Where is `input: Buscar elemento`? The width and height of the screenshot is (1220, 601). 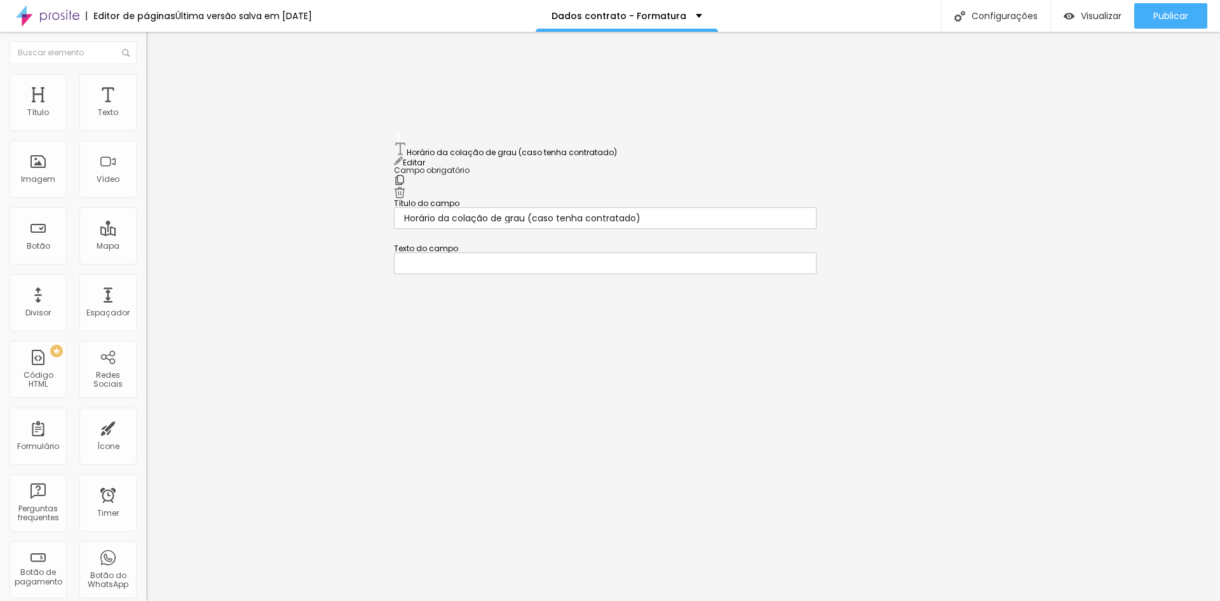 input: Buscar elemento is located at coordinates (73, 53).